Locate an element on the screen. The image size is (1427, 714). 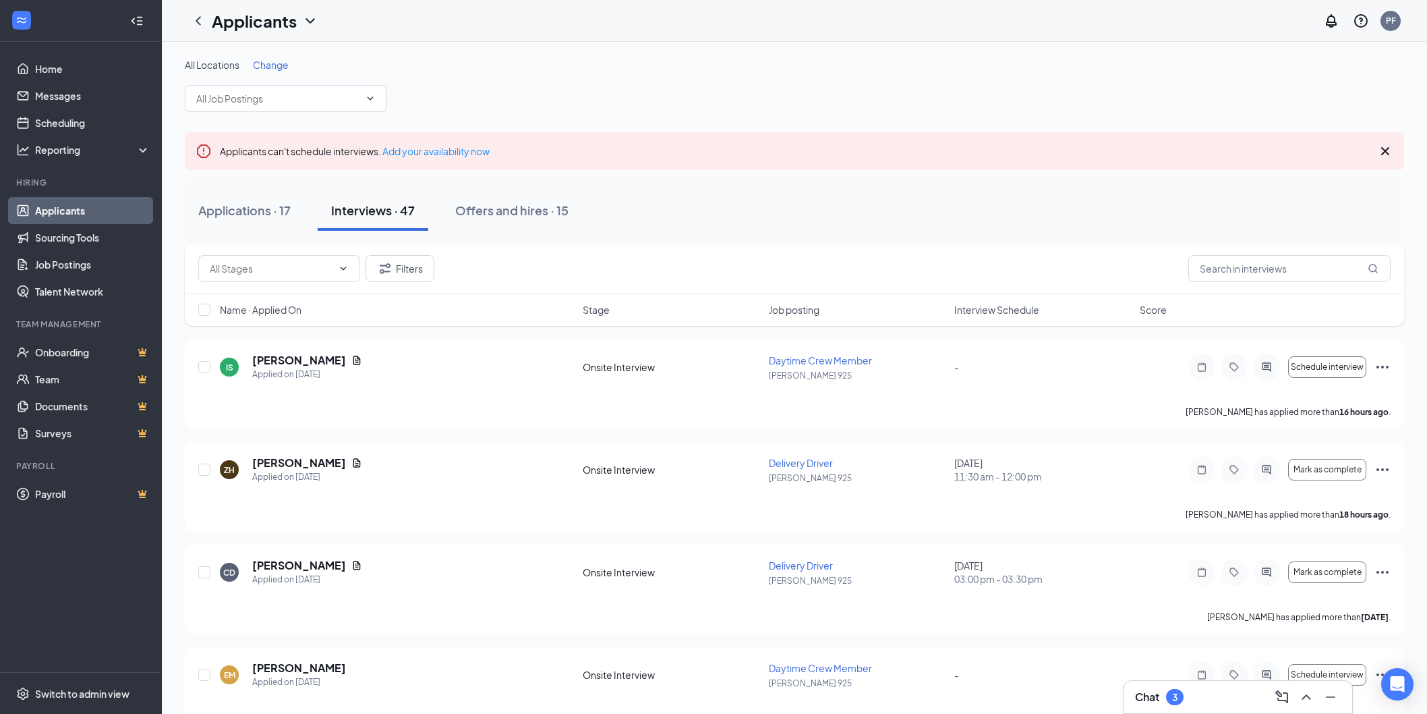
span: All Locations is located at coordinates (212, 65).